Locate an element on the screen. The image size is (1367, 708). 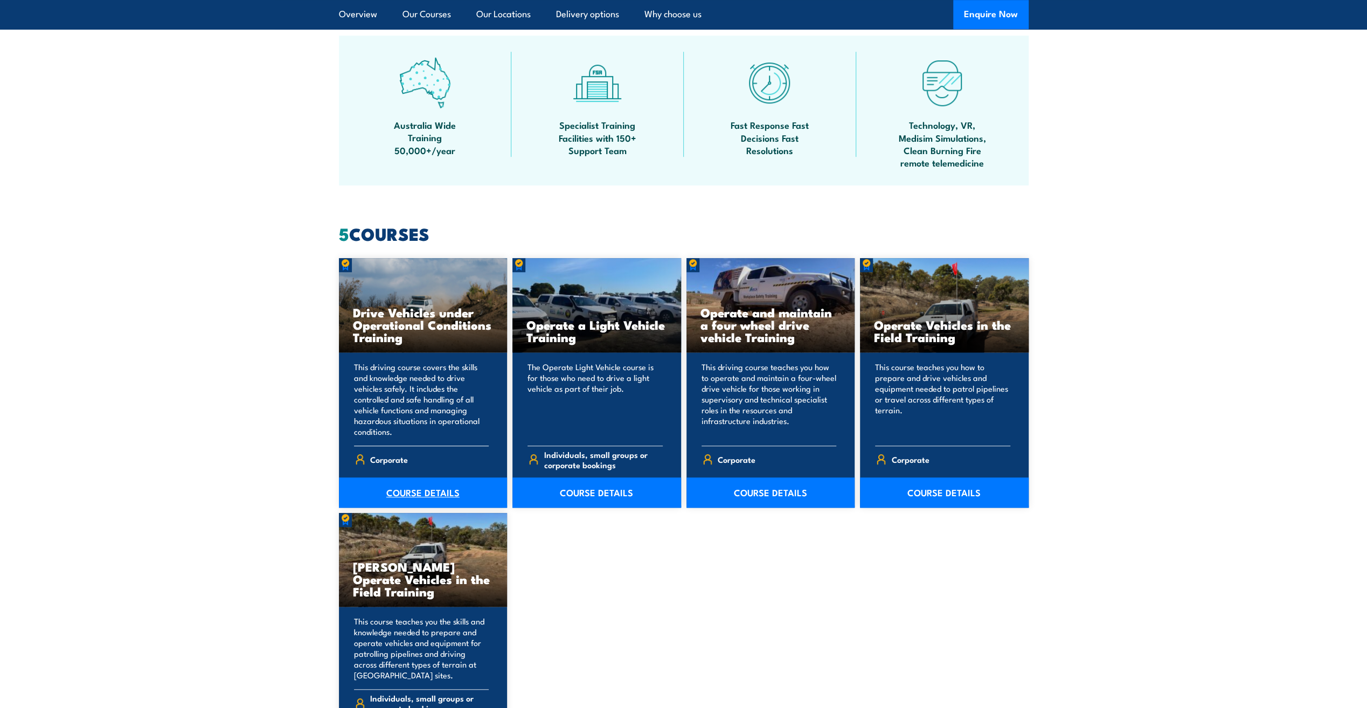
h3: Operate Vehicles in the Field Training is located at coordinates (944, 331).